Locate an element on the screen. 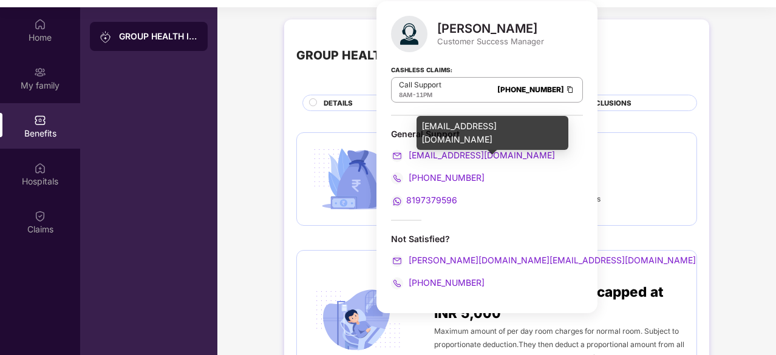 This screenshot has width=776, height=355. div: Customer Success Manager is located at coordinates (491, 41).